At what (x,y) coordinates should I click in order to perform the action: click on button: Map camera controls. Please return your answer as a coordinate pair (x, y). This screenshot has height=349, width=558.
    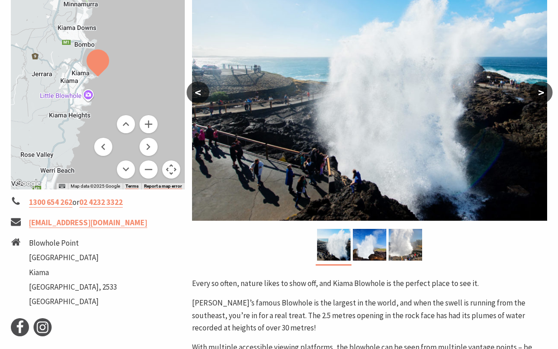
    Looking at the image, I should click on (171, 169).